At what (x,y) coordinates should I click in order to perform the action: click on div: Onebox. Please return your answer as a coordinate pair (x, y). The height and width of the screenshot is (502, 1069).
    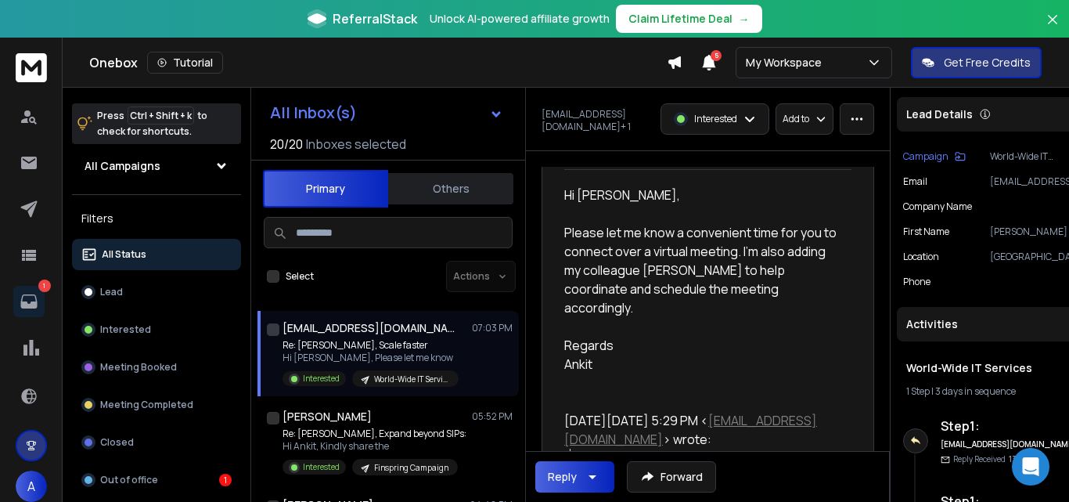
    Looking at the image, I should click on (378, 63).